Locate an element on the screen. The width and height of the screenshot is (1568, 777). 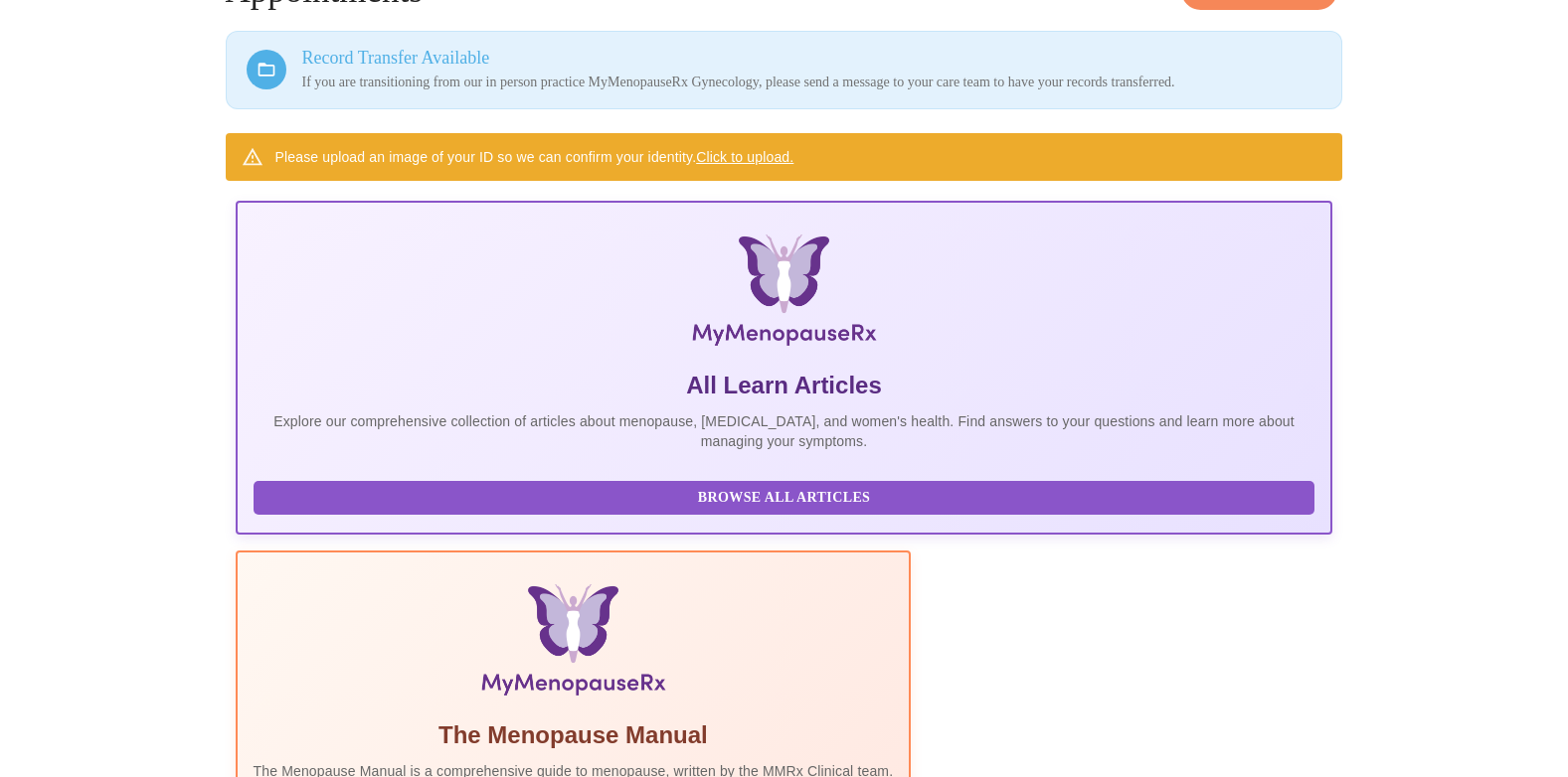
a: Click to upload. is located at coordinates (745, 157).